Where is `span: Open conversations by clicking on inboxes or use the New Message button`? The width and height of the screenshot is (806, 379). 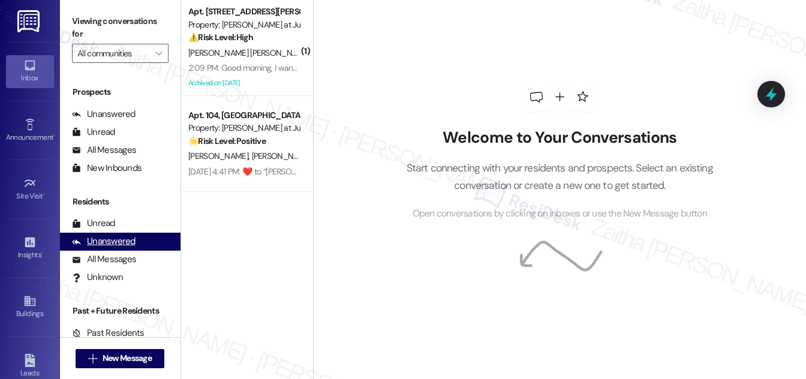 span: Open conversations by clicking on inboxes or use the New Message button is located at coordinates (559, 213).